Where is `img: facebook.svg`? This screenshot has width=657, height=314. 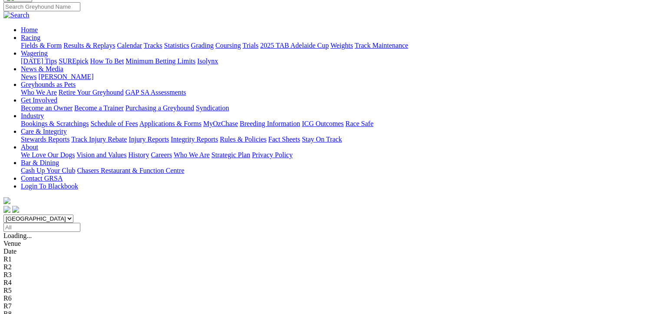 img: facebook.svg is located at coordinates (7, 209).